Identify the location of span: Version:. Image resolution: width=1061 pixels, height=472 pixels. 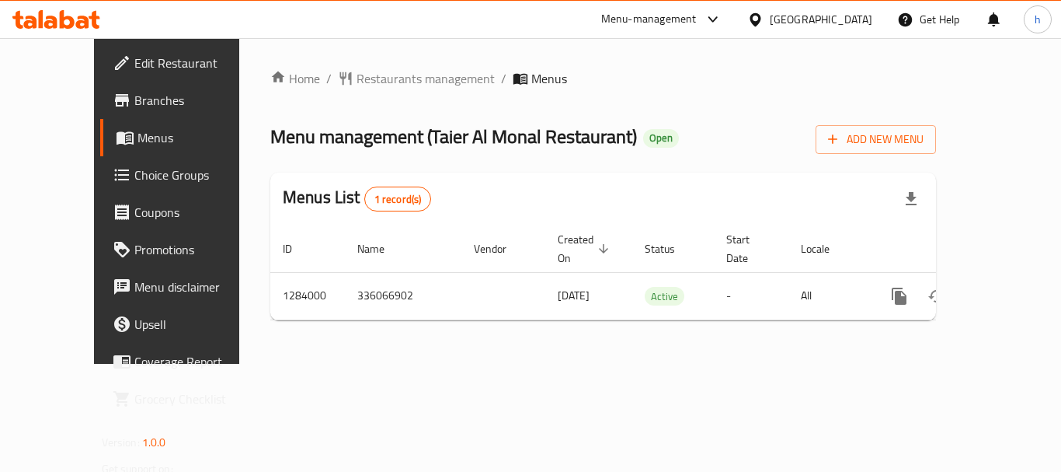
(120, 442).